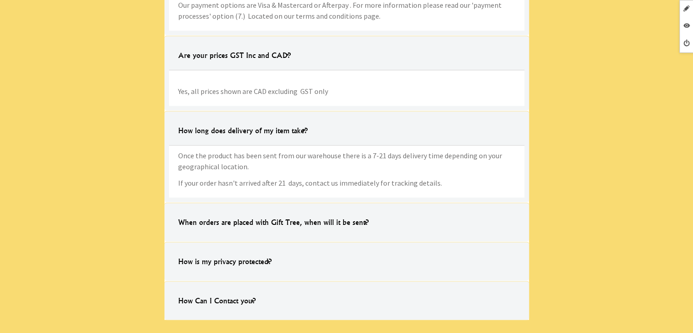 This screenshot has height=333, width=693. I want to click on h4: How long does delivery of my item take?, so click(243, 130).